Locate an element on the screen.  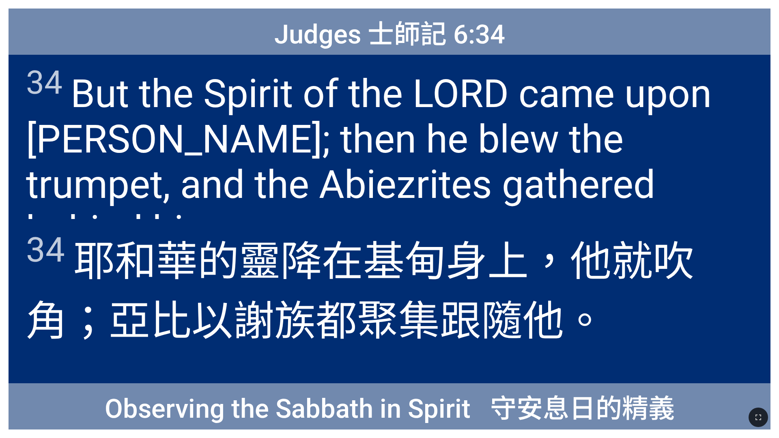
wh3068: 的靈 is located at coordinates (360, 291).